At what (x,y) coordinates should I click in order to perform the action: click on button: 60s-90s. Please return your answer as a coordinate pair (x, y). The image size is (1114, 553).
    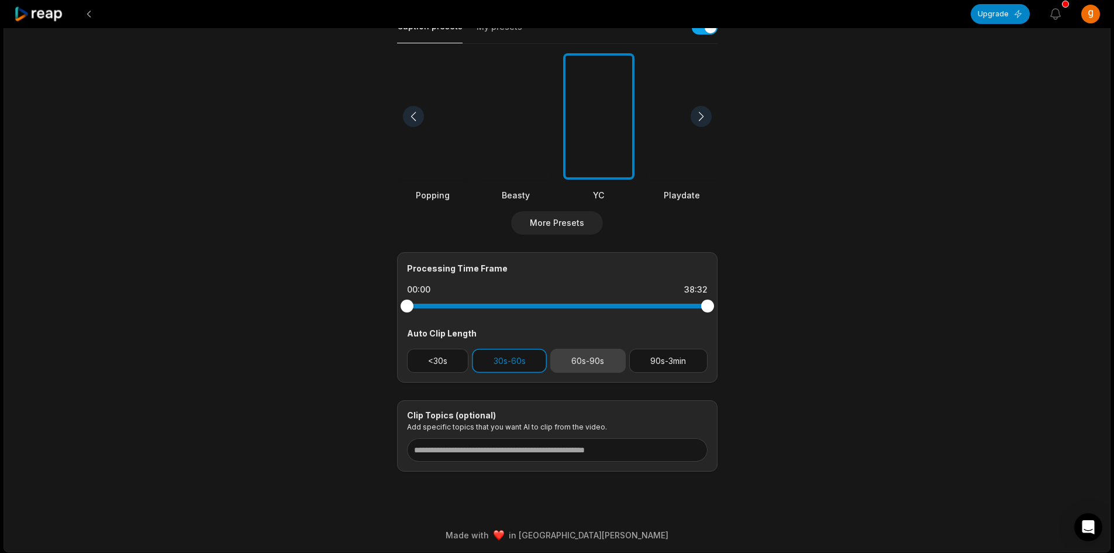
    Looking at the image, I should click on (588, 360).